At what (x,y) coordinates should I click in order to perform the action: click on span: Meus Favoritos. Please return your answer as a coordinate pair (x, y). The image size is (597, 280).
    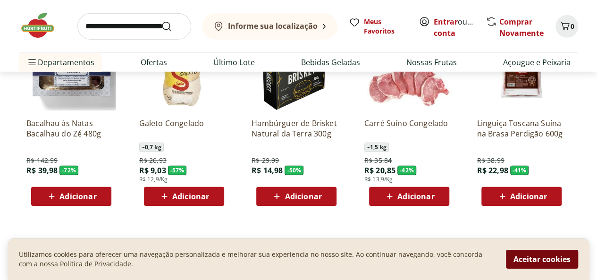
    Looking at the image, I should click on (385, 26).